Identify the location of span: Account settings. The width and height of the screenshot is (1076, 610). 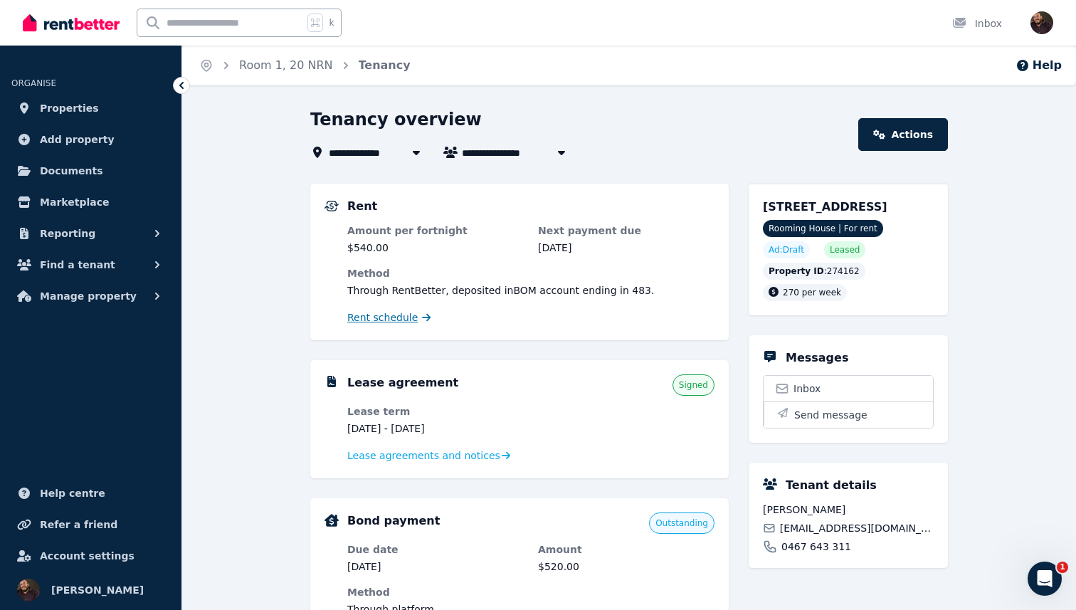
(87, 556).